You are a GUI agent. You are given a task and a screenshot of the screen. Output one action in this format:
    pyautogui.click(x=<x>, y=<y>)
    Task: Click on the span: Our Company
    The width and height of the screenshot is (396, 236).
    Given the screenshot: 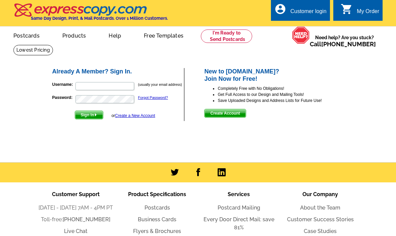 What is the action you would take?
    pyautogui.click(x=320, y=194)
    